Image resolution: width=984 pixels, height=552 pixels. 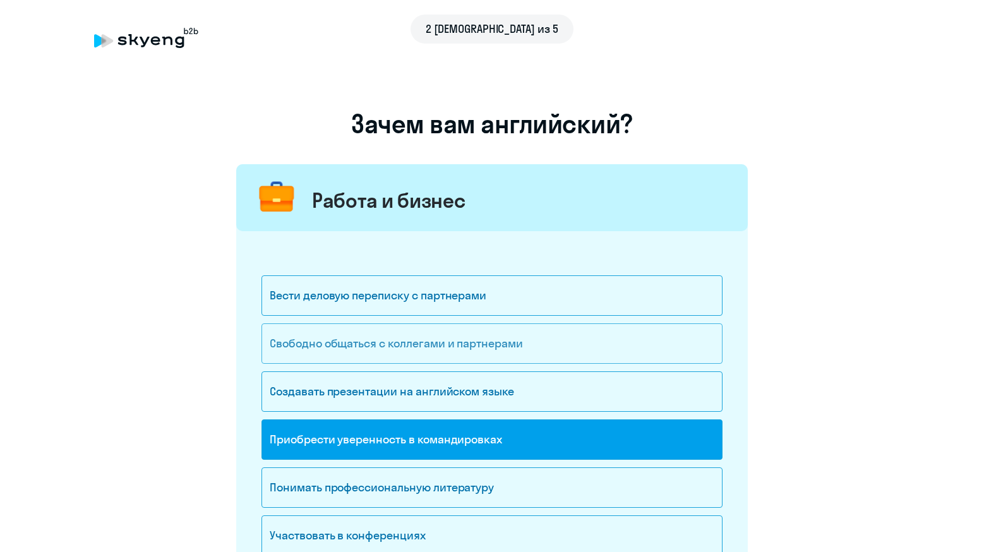 I want to click on div: Приобрести уверенность в командировках, so click(x=492, y=440).